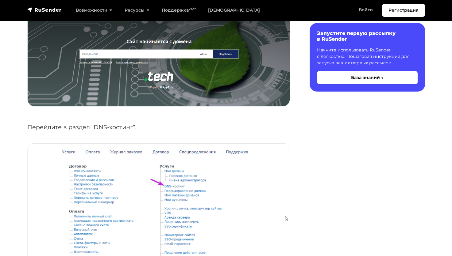 The height and width of the screenshot is (256, 452). What do you see at coordinates (44, 10) in the screenshot?
I see `img: RuSender` at bounding box center [44, 10].